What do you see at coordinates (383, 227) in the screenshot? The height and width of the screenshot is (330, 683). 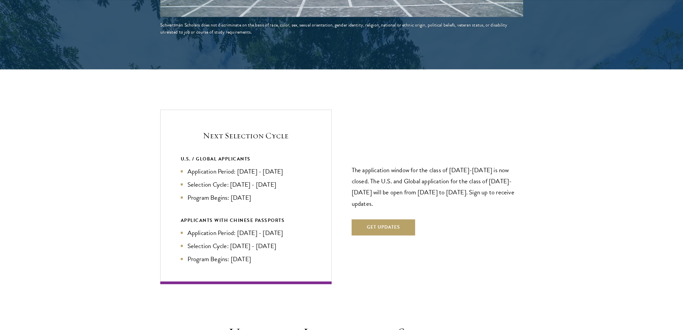 I see `button: Get Updates` at bounding box center [383, 227].